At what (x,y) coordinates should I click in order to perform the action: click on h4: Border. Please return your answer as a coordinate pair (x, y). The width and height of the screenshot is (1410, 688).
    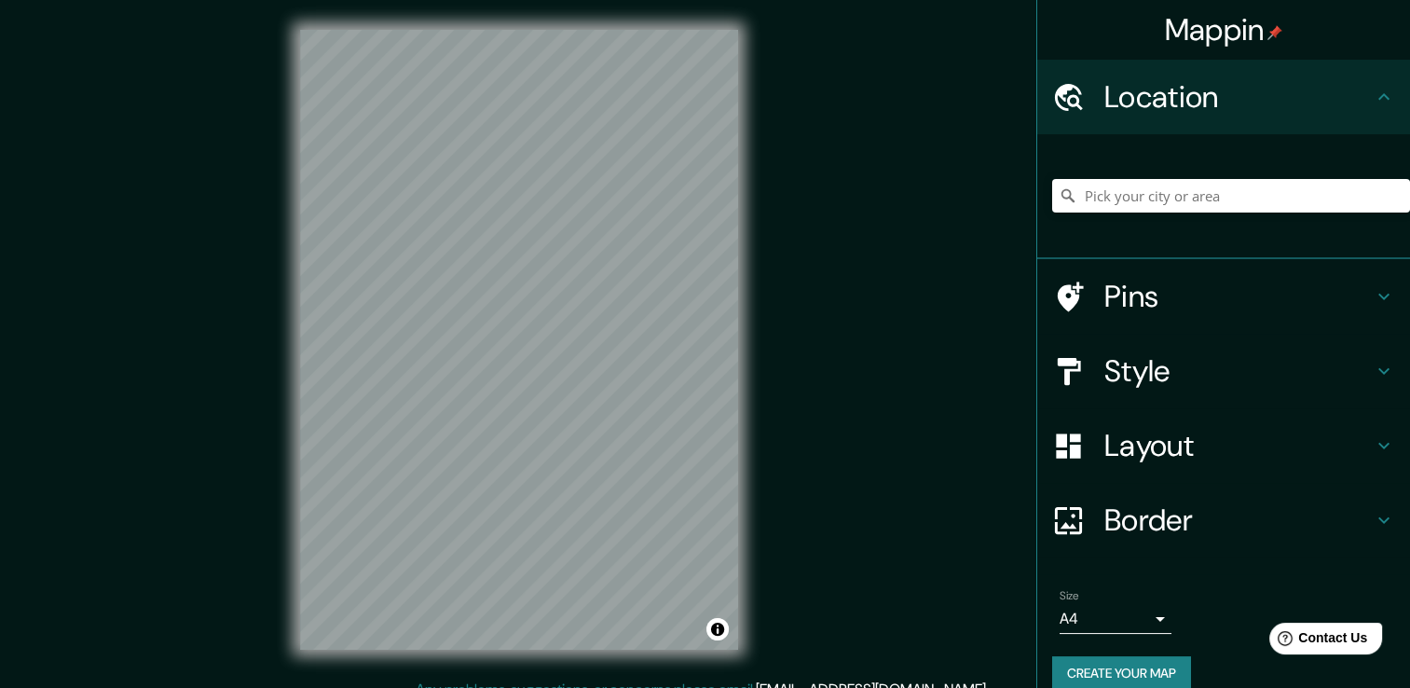
    Looking at the image, I should click on (1238, 520).